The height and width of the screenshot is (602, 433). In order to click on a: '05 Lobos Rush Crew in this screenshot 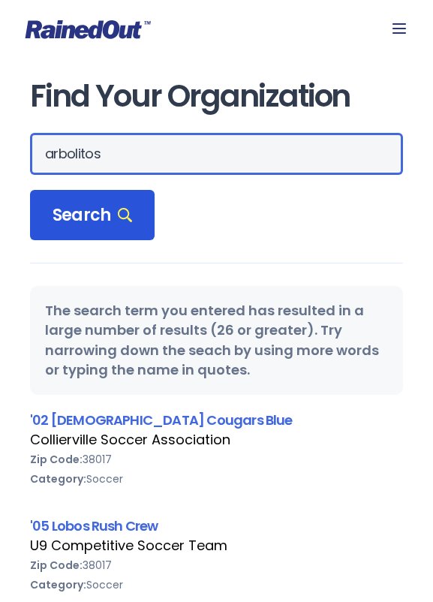, I will do `click(94, 526)`.